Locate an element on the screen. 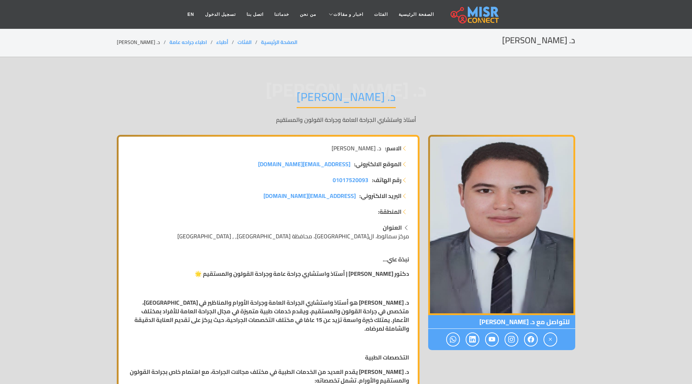 The height and width of the screenshot is (384, 692). a: 01017520093 is located at coordinates (350, 180).